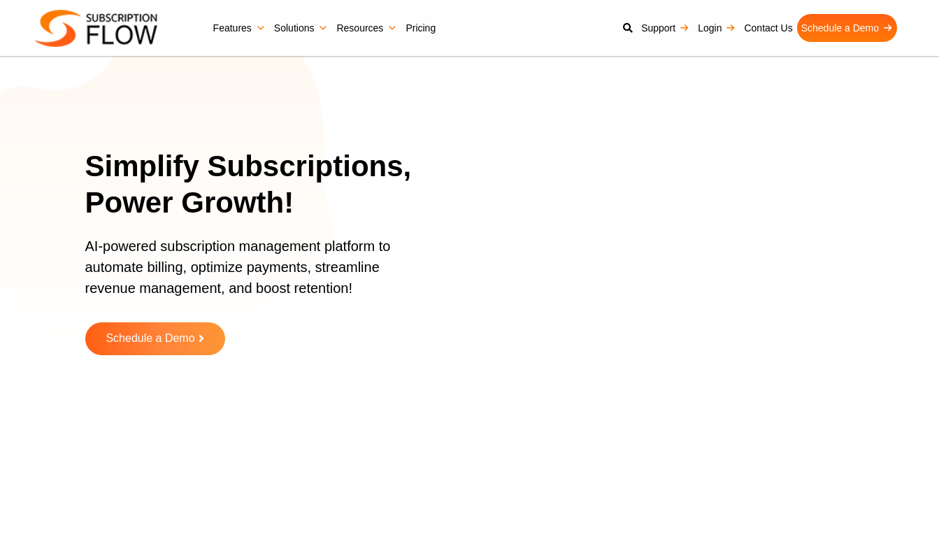  I want to click on a: Pricing, so click(420, 28).